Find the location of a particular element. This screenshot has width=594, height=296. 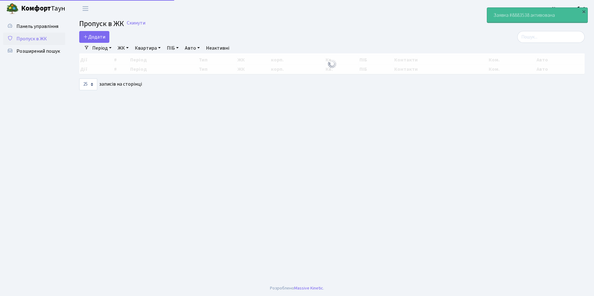

div: Розроблено . is located at coordinates (297, 289).